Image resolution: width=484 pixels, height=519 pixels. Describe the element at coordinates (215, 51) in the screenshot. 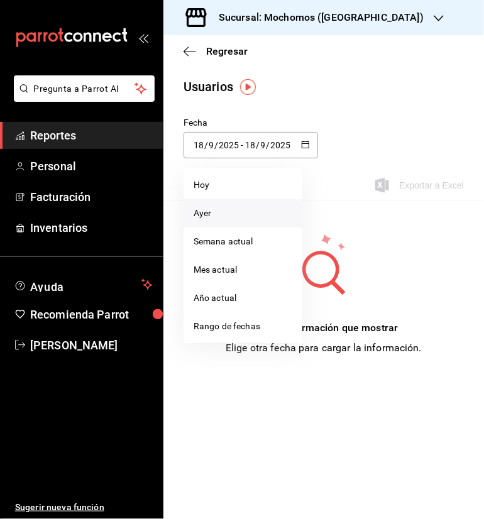

I see `button: Regresar` at that location.